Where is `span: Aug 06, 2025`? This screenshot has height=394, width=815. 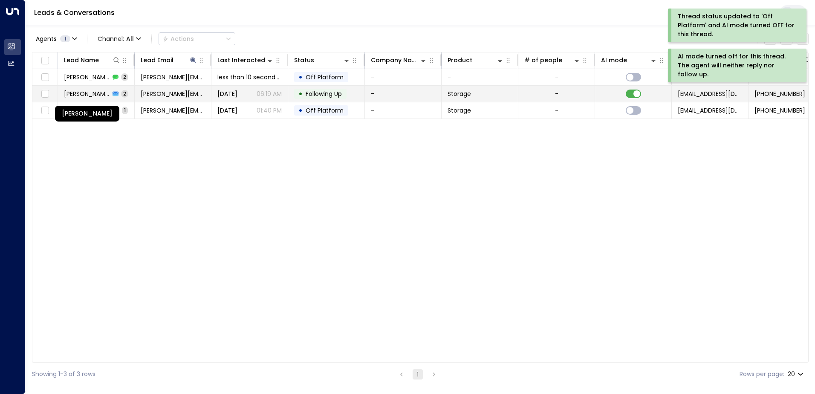 span: Aug 06, 2025 is located at coordinates (227, 110).